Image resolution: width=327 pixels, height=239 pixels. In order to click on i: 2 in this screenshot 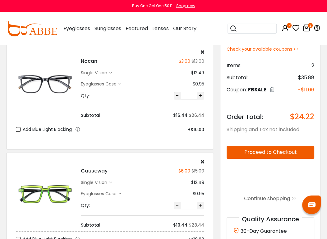, I will do `click(310, 25)`.